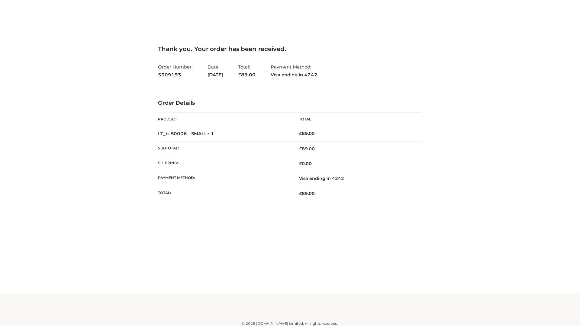 The height and width of the screenshot is (326, 580). Describe the element at coordinates (224, 193) in the screenshot. I see `th: Total:` at that location.